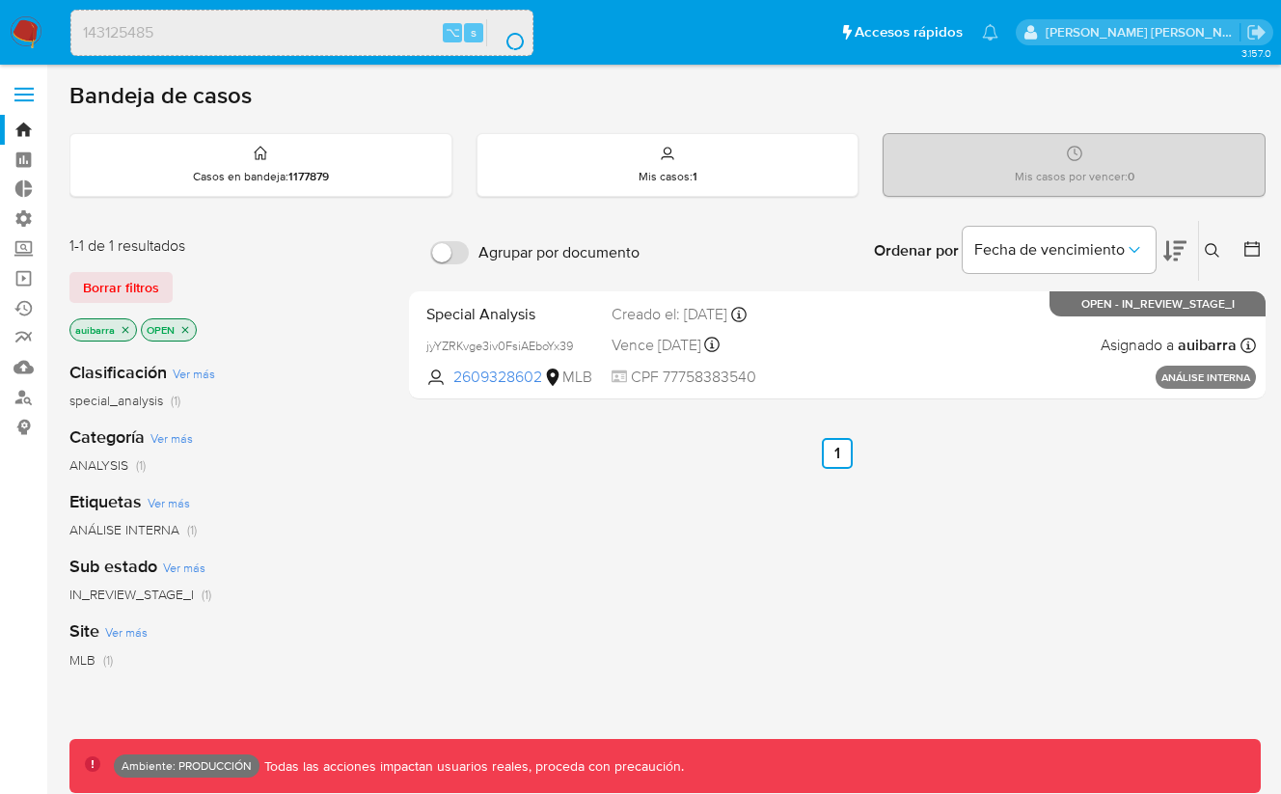 The height and width of the screenshot is (794, 1281). What do you see at coordinates (472, 766) in the screenshot?
I see `p: Todas las acciones impactan usuarios reales, proceda con precaución.` at bounding box center [472, 766].